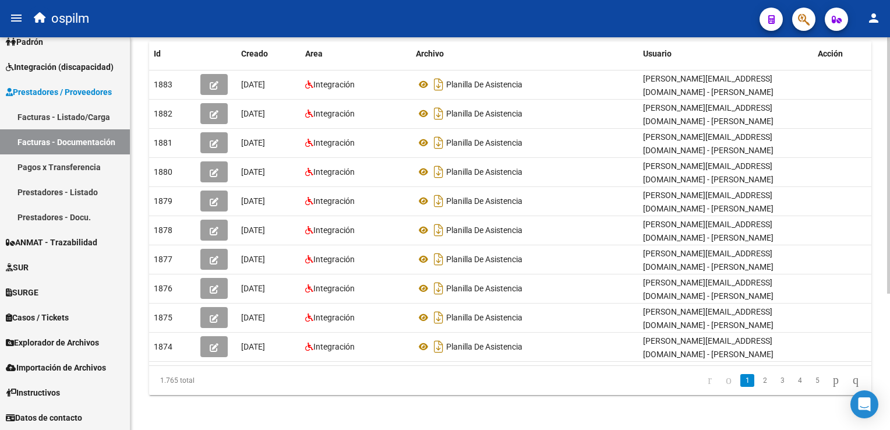 This screenshot has height=430, width=890. What do you see at coordinates (726, 54) in the screenshot?
I see `datatable-header-cell: Usuario` at bounding box center [726, 54].